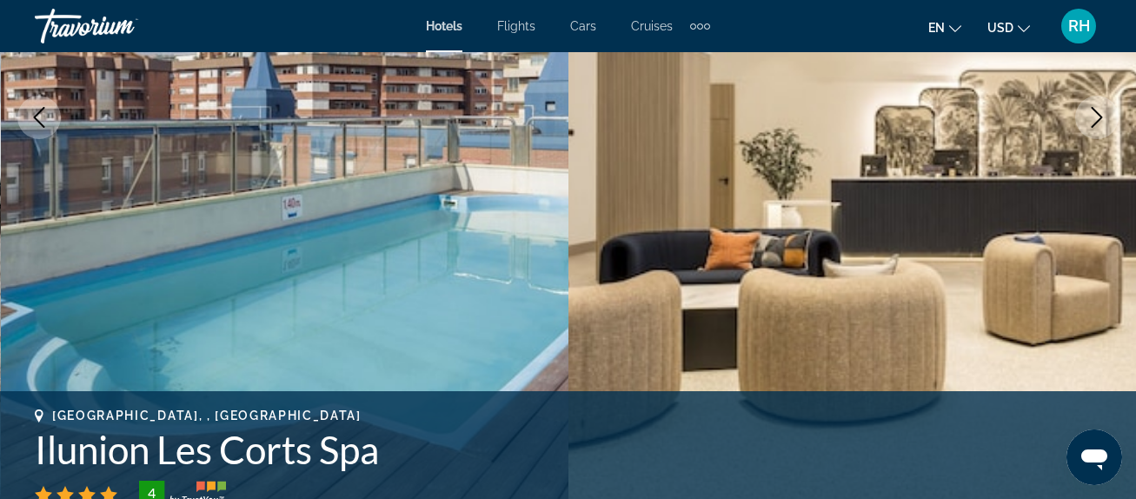 The height and width of the screenshot is (499, 1136). I want to click on button: User Menu, so click(1079, 26).